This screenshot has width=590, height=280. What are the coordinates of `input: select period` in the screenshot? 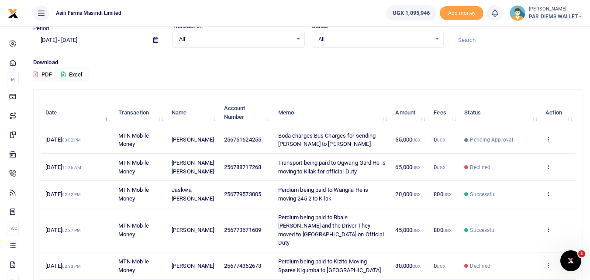 It's located at (90, 40).